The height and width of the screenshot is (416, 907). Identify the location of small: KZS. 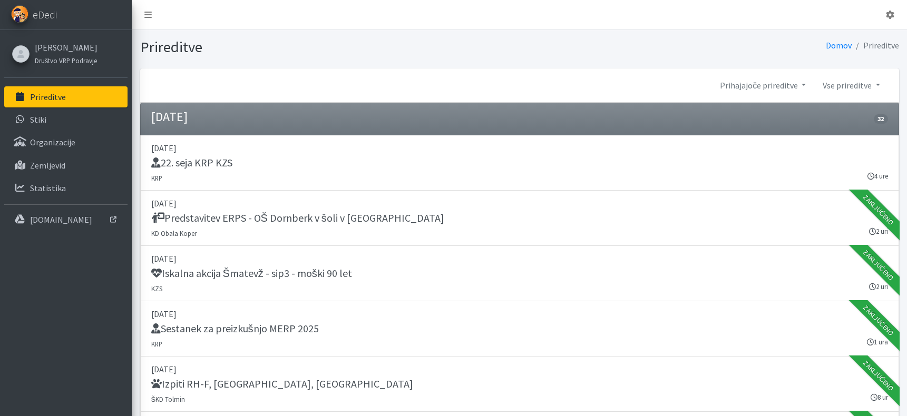
(157, 289).